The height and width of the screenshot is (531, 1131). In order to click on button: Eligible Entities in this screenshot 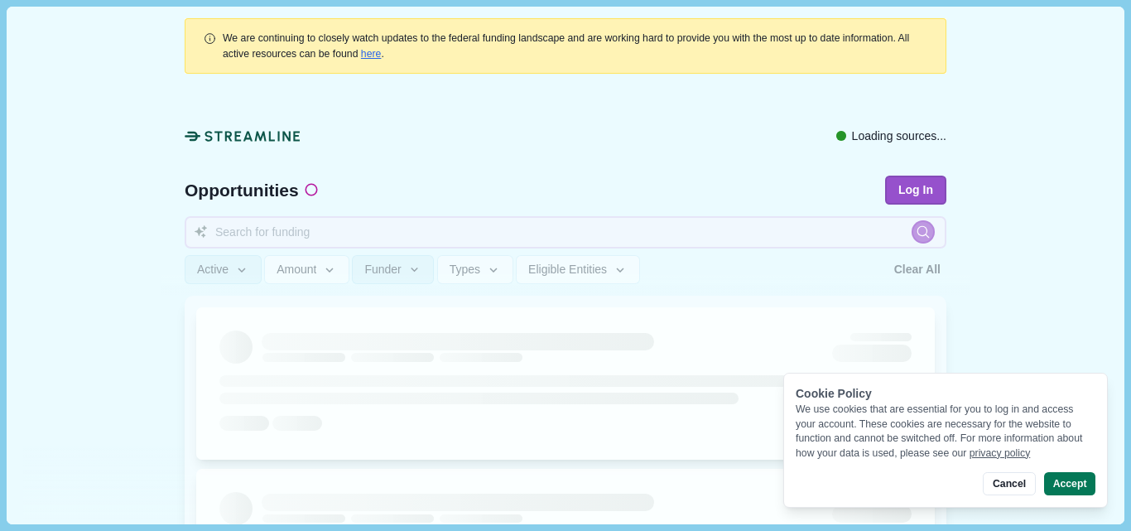, I will do `click(577, 269)`.